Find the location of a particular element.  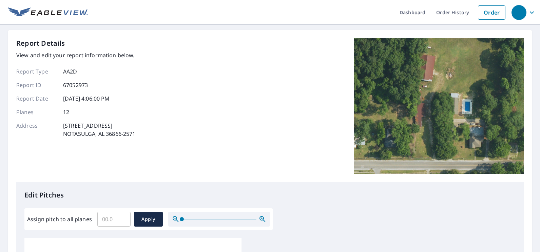

img: EV Logo is located at coordinates (48, 13).